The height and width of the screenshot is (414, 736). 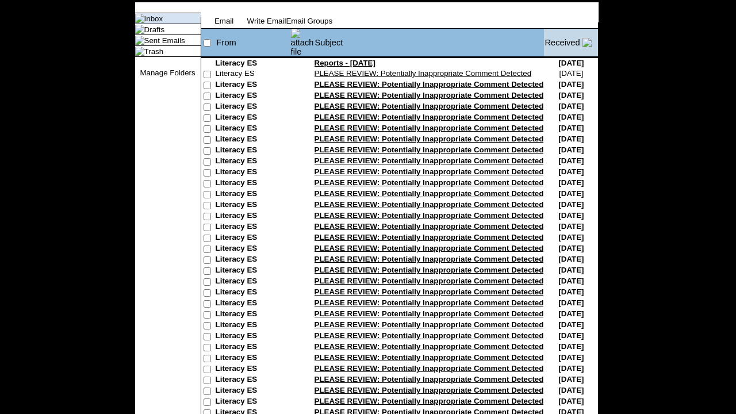 I want to click on a: Manage Folders, so click(x=167, y=72).